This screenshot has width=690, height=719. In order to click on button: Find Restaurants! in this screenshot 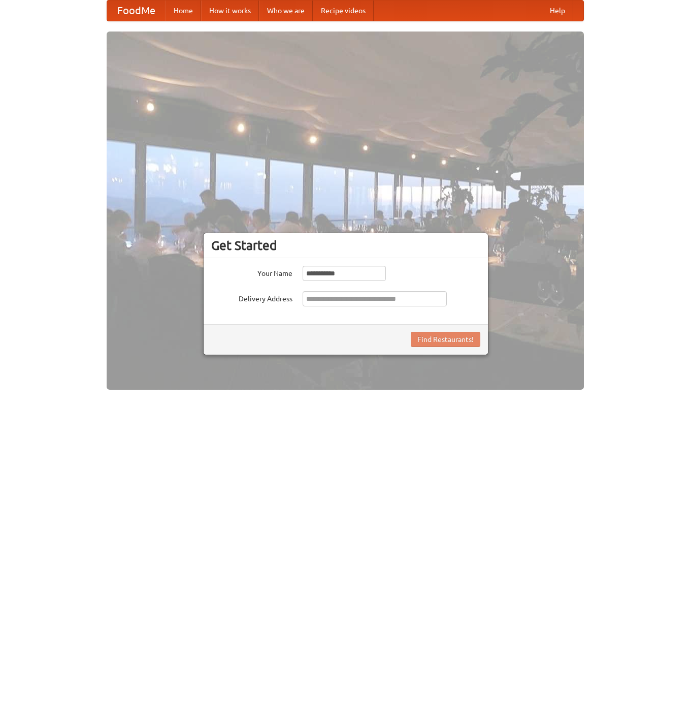, I will do `click(445, 339)`.